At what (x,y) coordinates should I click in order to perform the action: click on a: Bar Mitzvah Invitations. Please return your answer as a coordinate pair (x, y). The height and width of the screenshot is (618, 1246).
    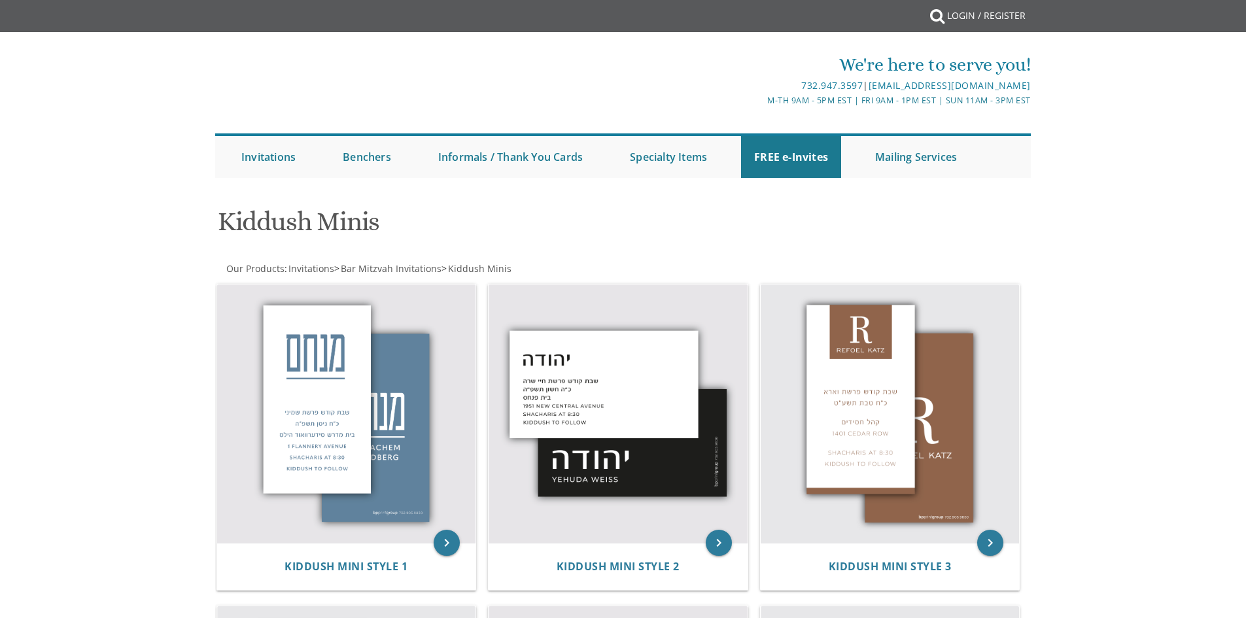
    Looking at the image, I should click on (391, 268).